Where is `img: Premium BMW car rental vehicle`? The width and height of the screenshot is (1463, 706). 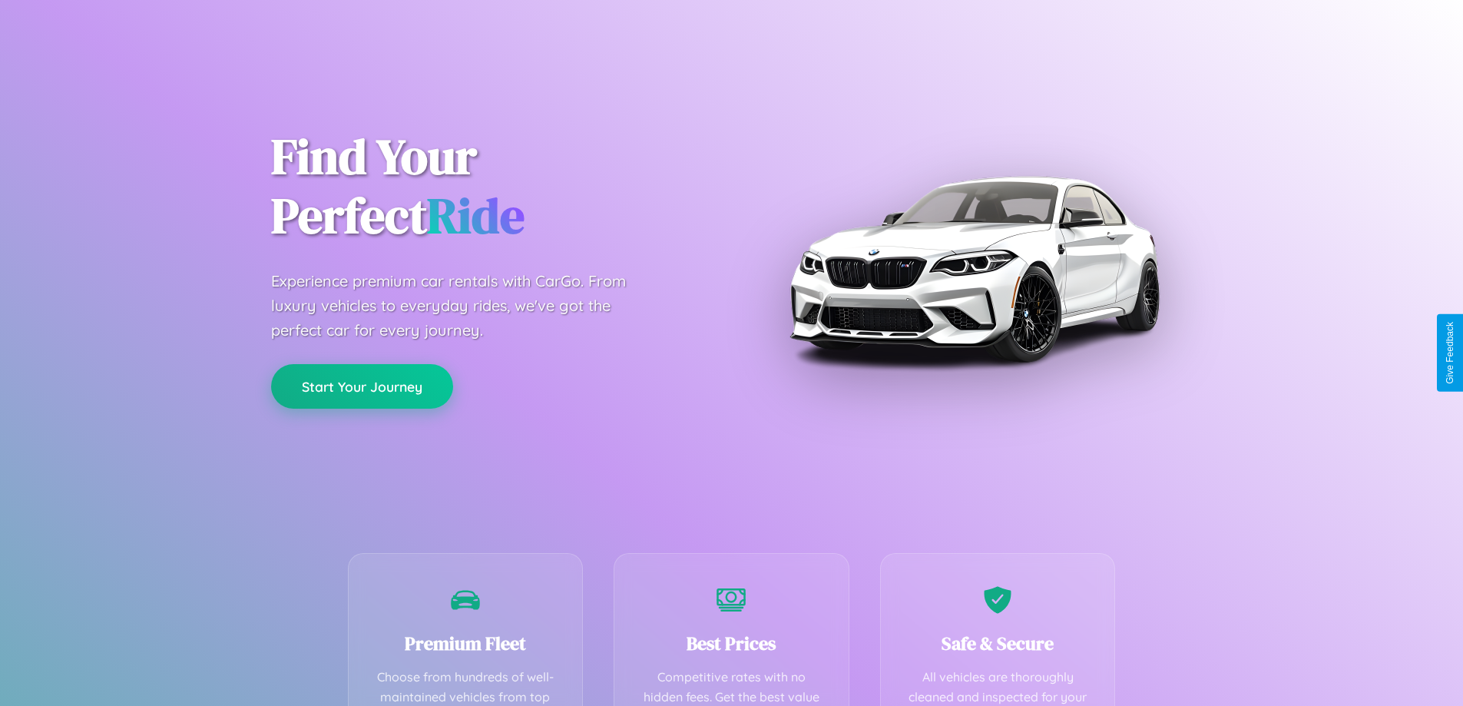
img: Premium BMW car rental vehicle is located at coordinates (974, 269).